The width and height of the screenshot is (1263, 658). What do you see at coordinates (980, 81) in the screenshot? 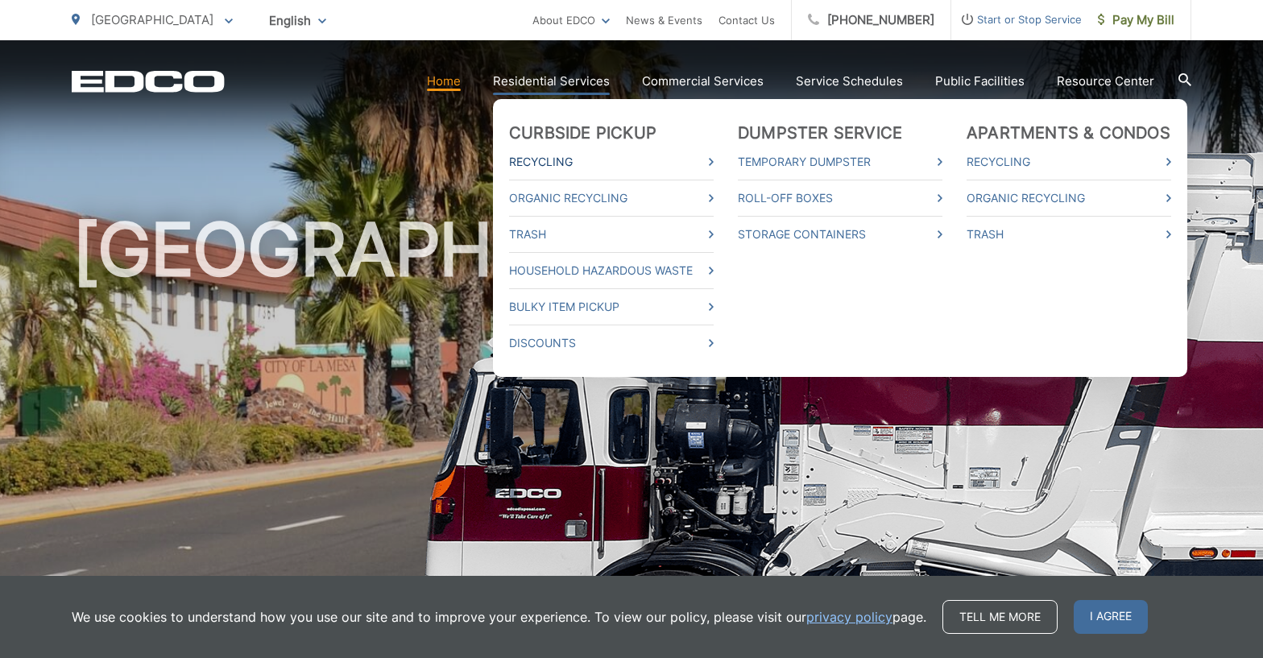
I see `a: Public Facilities` at bounding box center [980, 81].